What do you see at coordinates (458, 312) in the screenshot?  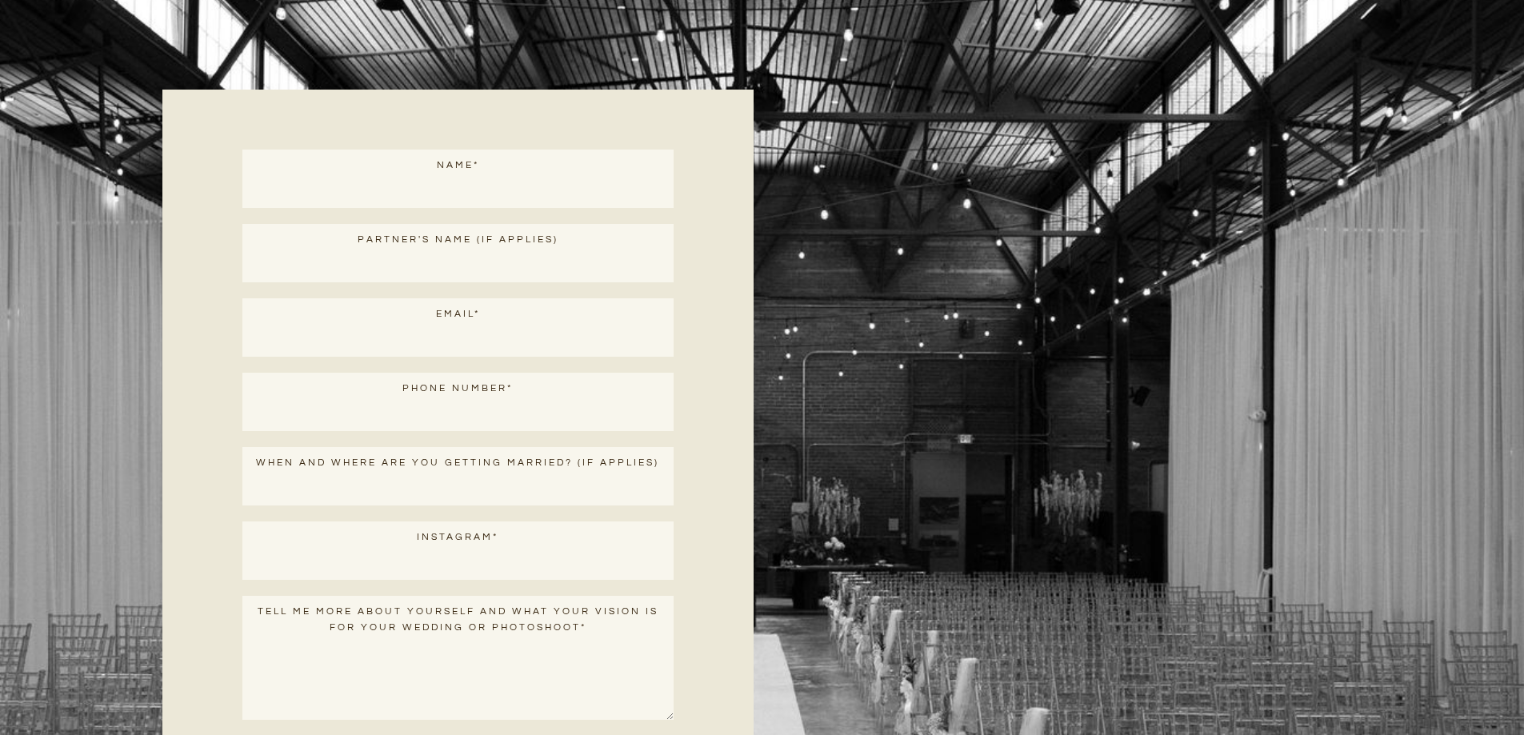 I see `label: Email` at bounding box center [458, 312].